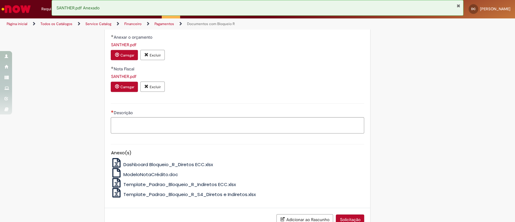 The image size is (515, 222). What do you see at coordinates (237, 153) in the screenshot?
I see `h5: Anexo(s)` at bounding box center [237, 153].